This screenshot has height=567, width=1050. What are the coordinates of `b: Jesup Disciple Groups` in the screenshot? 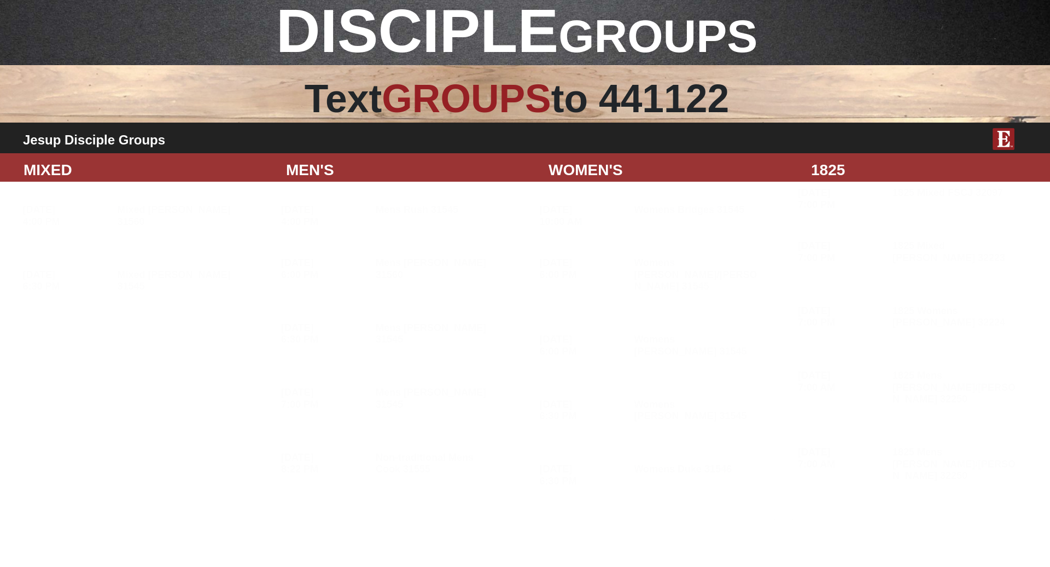 It's located at (94, 139).